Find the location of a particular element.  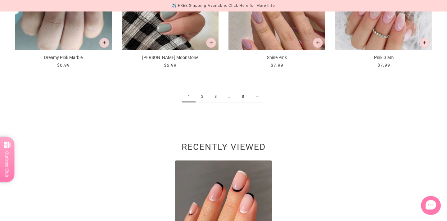

div: ✈️ FREE Shipping Available. Click Here for More Info is located at coordinates (223, 6).